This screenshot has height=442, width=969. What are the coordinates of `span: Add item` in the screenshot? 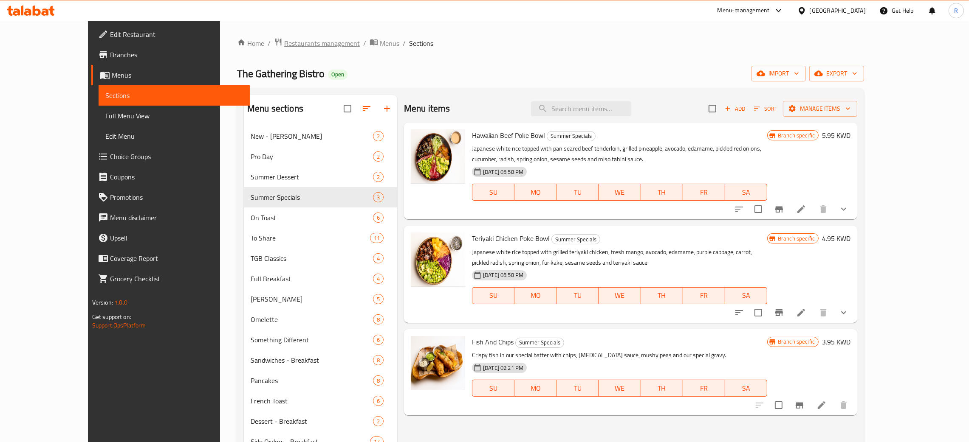 It's located at (735, 109).